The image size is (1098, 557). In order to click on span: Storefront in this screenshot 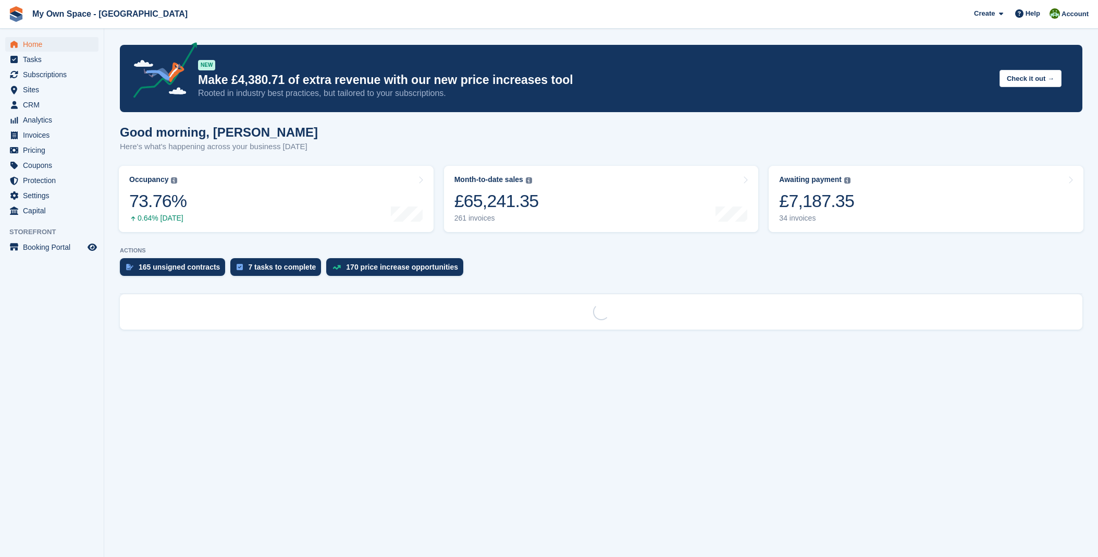, I will do `click(56, 232)`.